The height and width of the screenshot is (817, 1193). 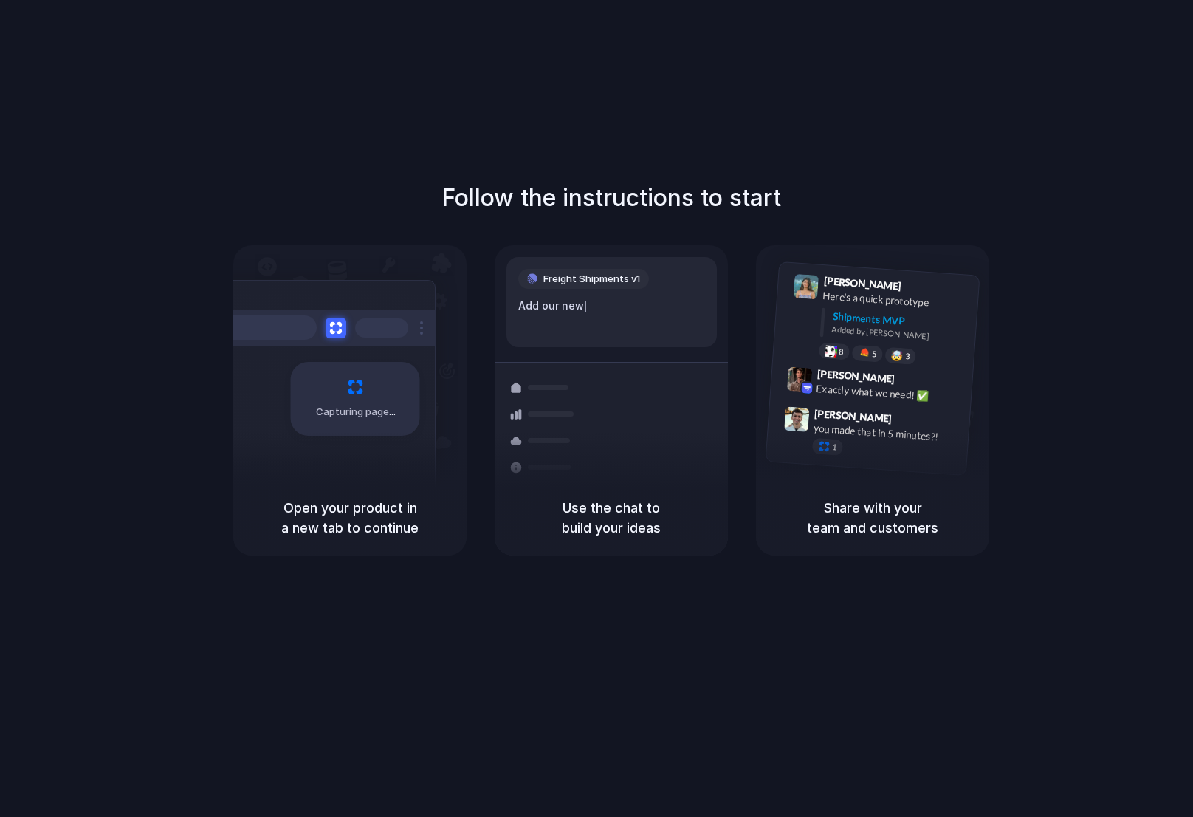 I want to click on span: 3, so click(x=908, y=356).